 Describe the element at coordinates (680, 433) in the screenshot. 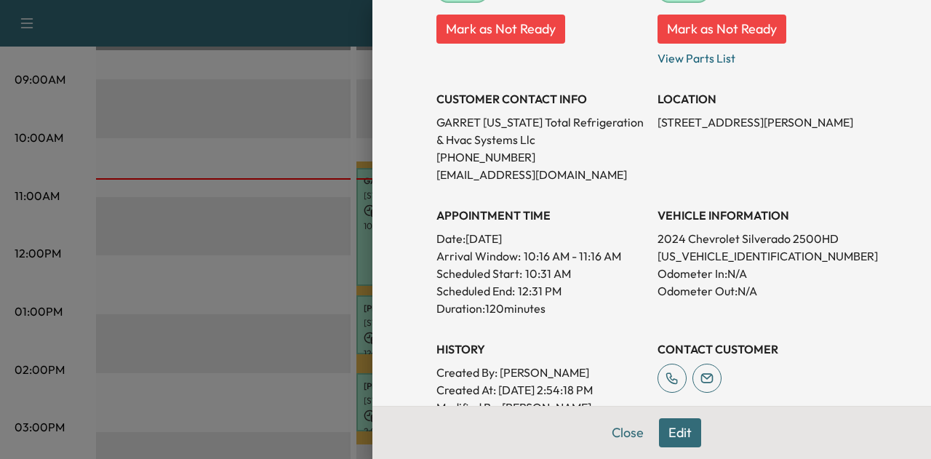

I see `button: Edit` at that location.